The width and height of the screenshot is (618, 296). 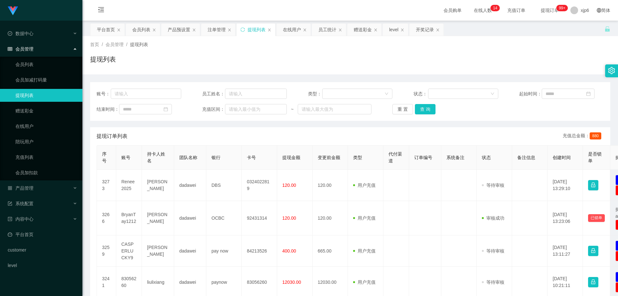 I want to click on span: 首页, so click(x=95, y=44).